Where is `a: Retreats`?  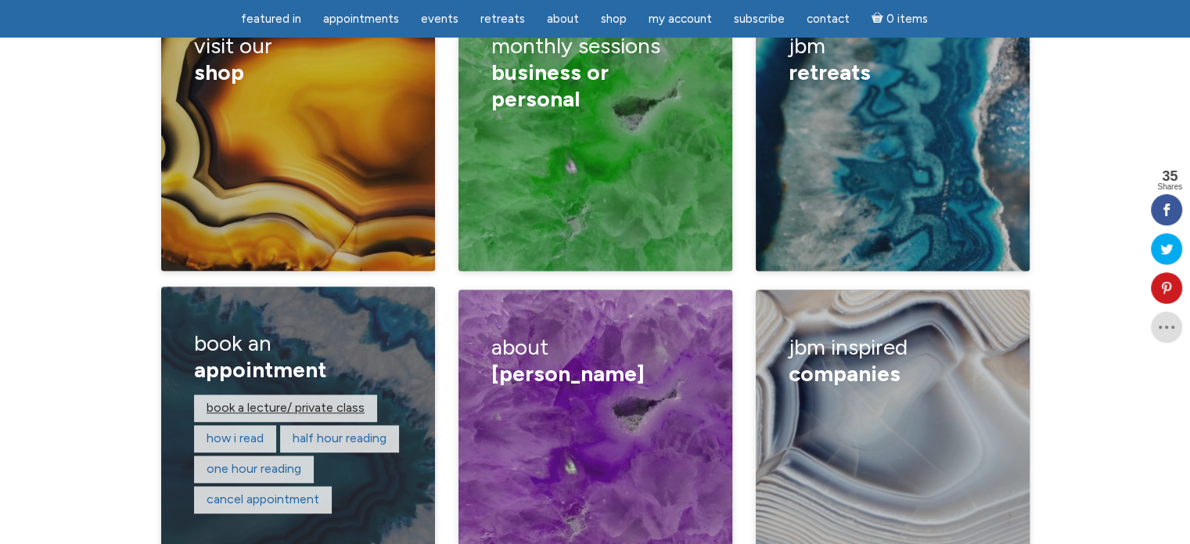 a: Retreats is located at coordinates (502, 19).